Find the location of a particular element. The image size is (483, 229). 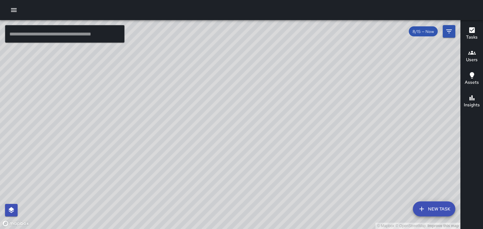

h6: Tasks is located at coordinates (471, 37).